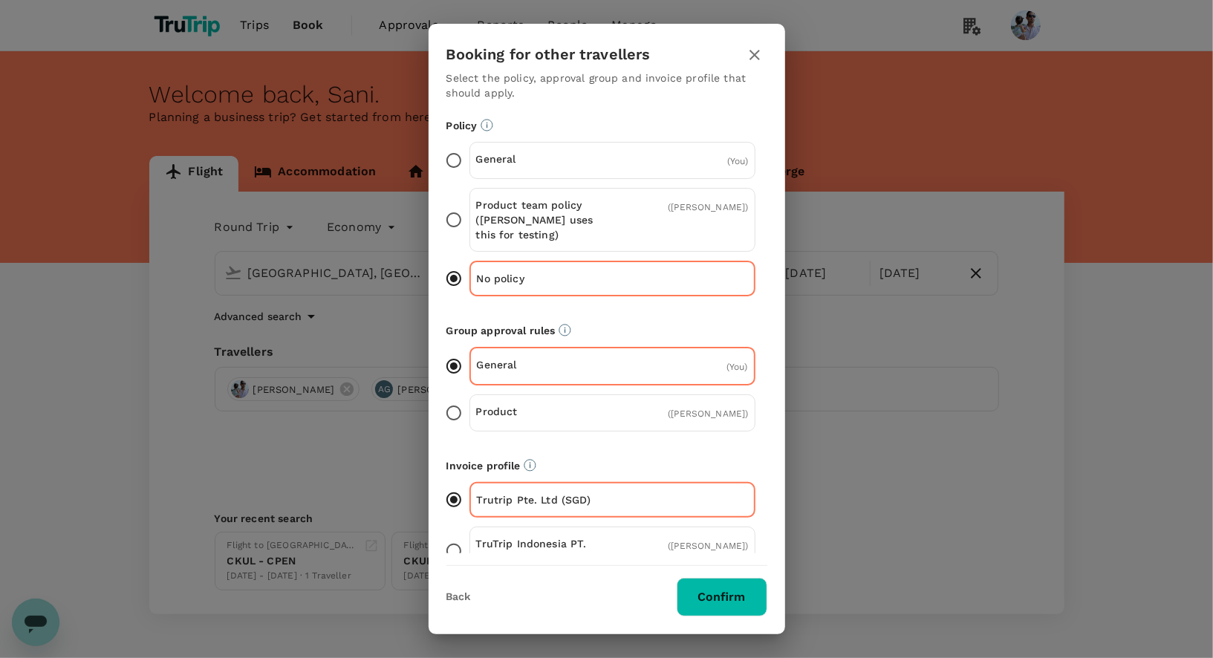 The height and width of the screenshot is (658, 1213). What do you see at coordinates (458, 597) in the screenshot?
I see `button: Back` at bounding box center [458, 597].